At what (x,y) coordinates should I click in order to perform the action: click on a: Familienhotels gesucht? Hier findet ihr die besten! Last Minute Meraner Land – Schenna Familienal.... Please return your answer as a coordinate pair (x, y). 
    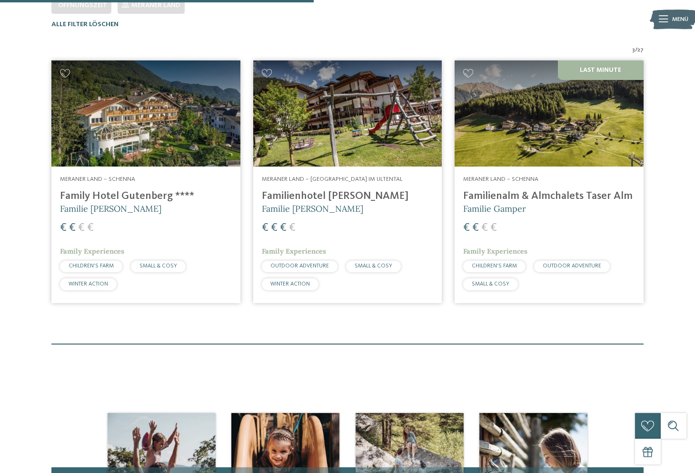
    Looking at the image, I should click on (549, 182).